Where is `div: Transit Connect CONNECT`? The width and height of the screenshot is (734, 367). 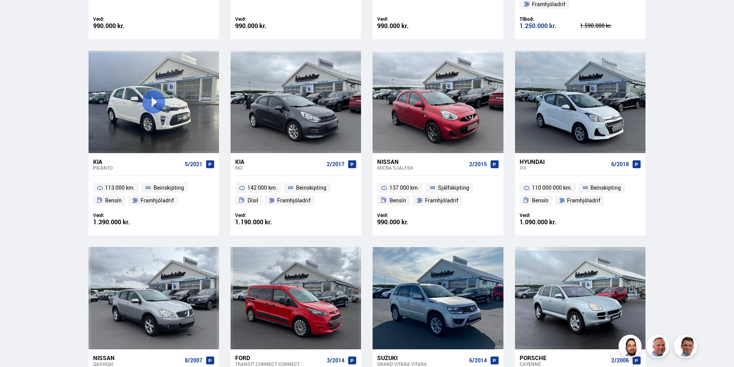
div: Transit Connect CONNECT is located at coordinates (279, 364).